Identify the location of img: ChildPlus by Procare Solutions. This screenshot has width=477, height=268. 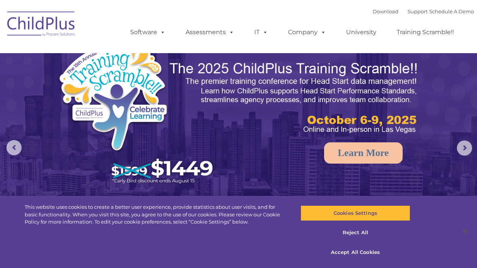
(41, 25).